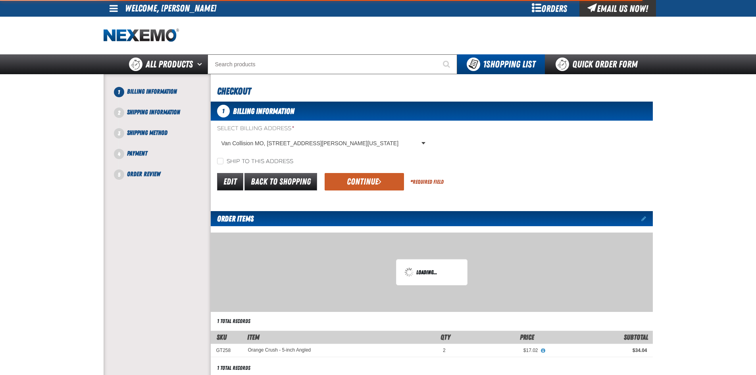 The image size is (756, 375). I want to click on strong: 1, so click(484, 64).